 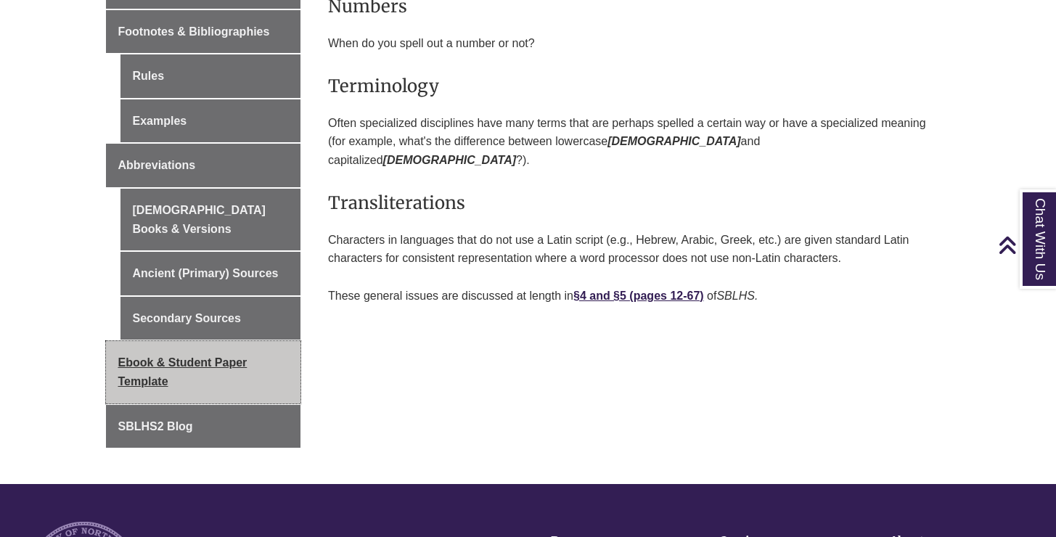 I want to click on span: Ebook & Student Paper Template, so click(x=183, y=372).